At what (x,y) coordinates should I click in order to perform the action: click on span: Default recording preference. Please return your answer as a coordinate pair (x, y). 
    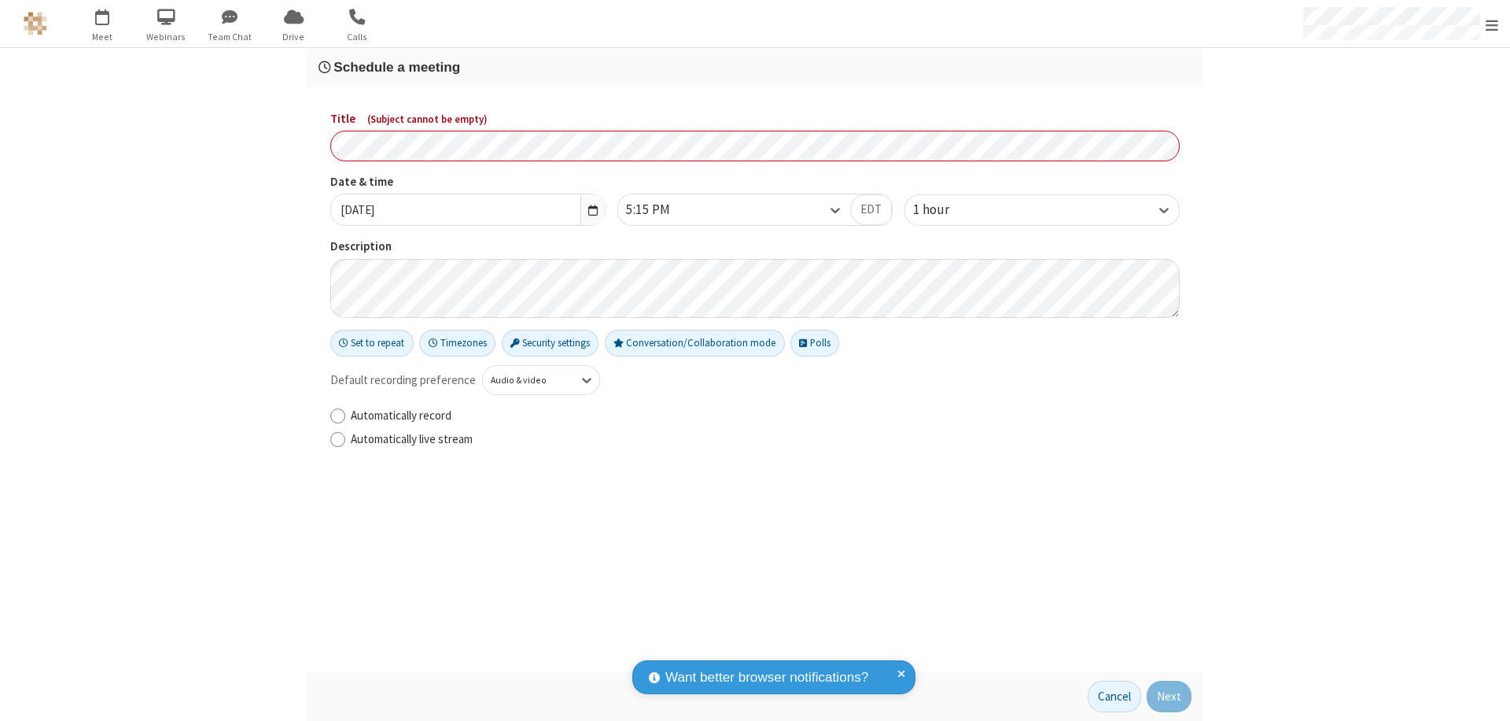
    Looking at the image, I should click on (403, 380).